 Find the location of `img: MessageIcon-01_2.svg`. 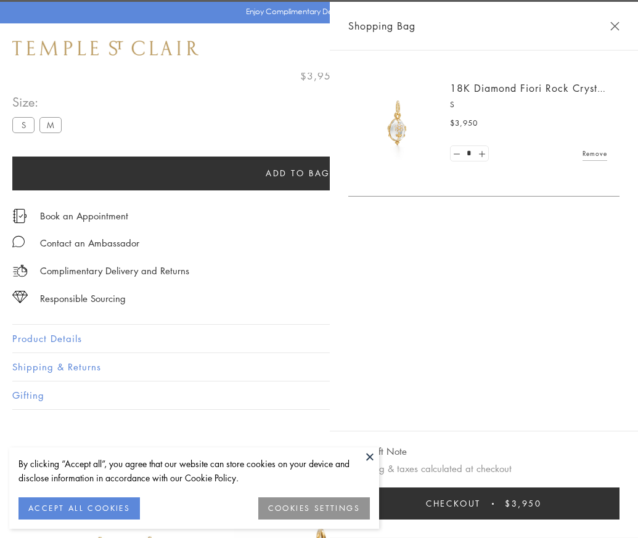

img: MessageIcon-01_2.svg is located at coordinates (18, 242).